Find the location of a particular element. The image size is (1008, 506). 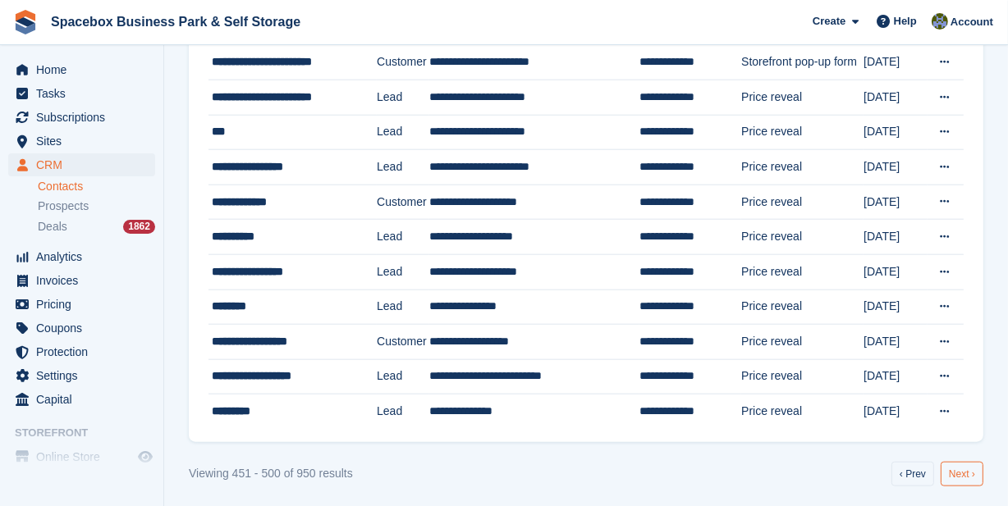

img: stora-icon-8386f47178a22dfd0bd8f6a31ec36ba5ce8667c1dd55bd0f319d3a0aa187defe.svg is located at coordinates (25, 22).